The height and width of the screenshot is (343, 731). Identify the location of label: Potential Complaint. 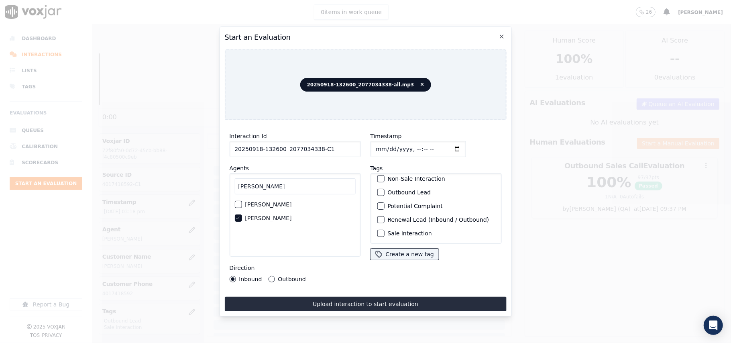
(415, 206).